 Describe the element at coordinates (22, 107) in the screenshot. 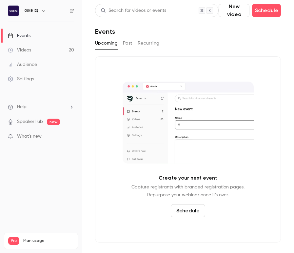

I see `span: Help` at that location.